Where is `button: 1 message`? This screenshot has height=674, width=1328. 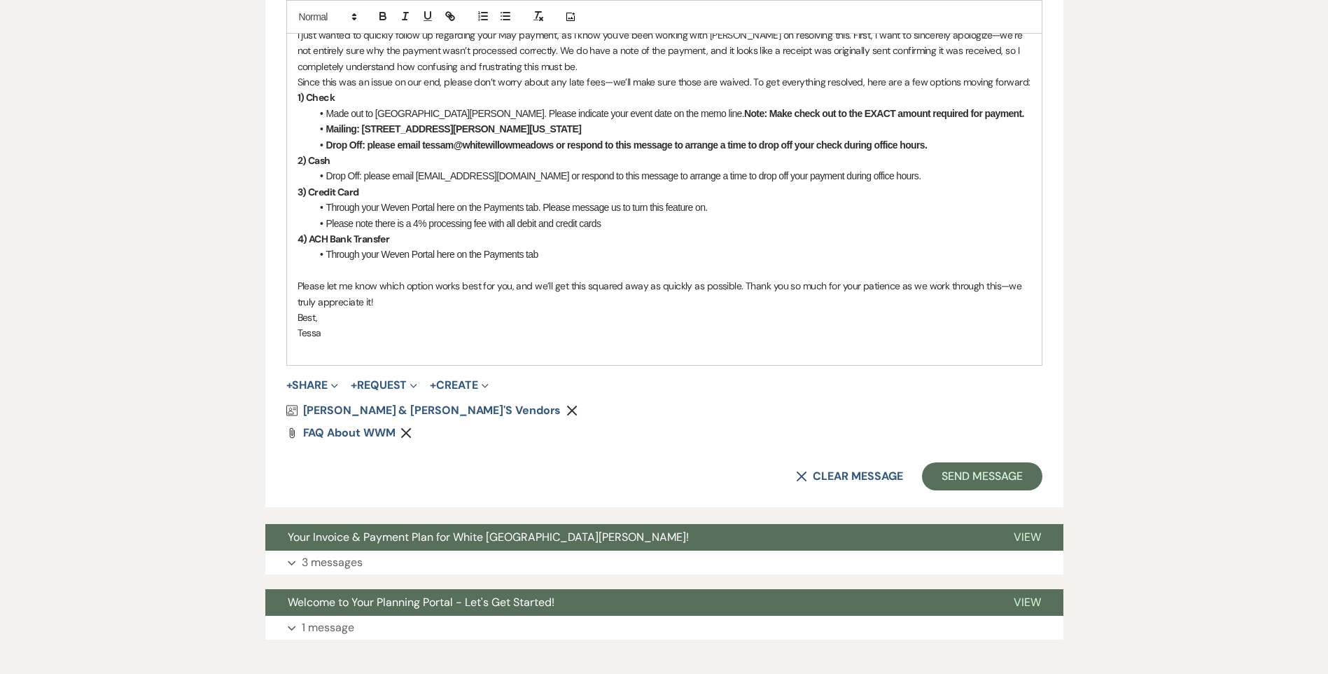
button: 1 message is located at coordinates (664, 627).